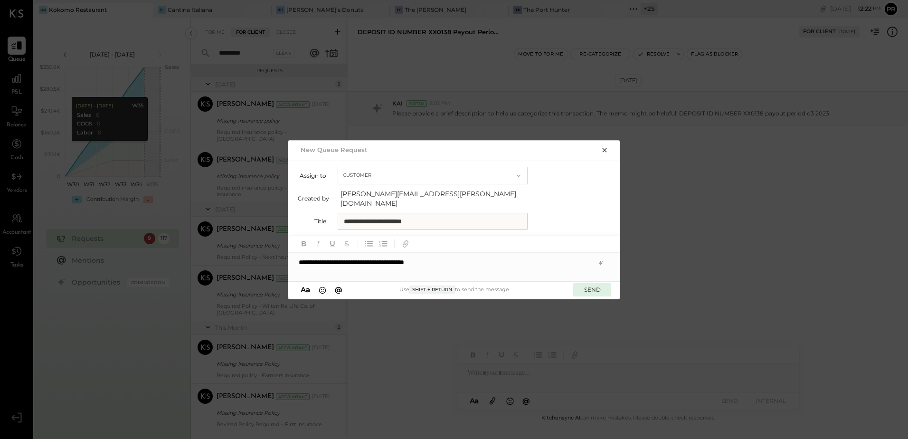 This screenshot has width=908, height=439. I want to click on button: Ordered List, so click(383, 244).